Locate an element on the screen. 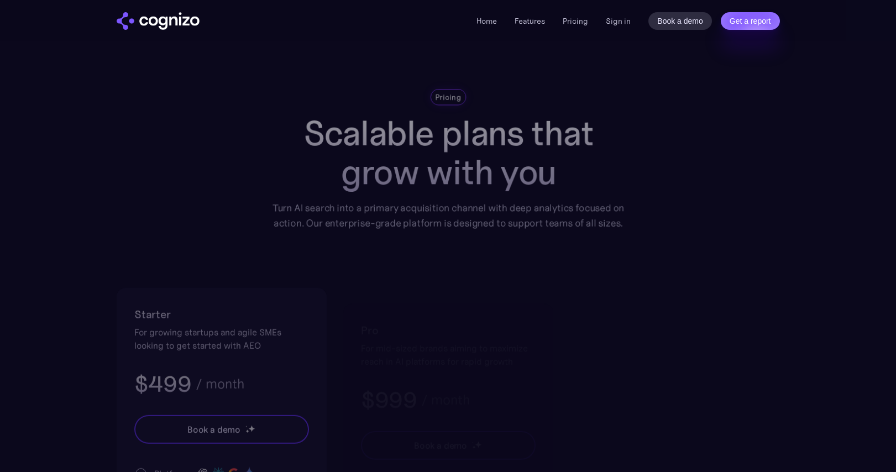 The width and height of the screenshot is (896, 472). div: For growing startups and agile SMEs looking to get started with AEO is located at coordinates (222, 339).